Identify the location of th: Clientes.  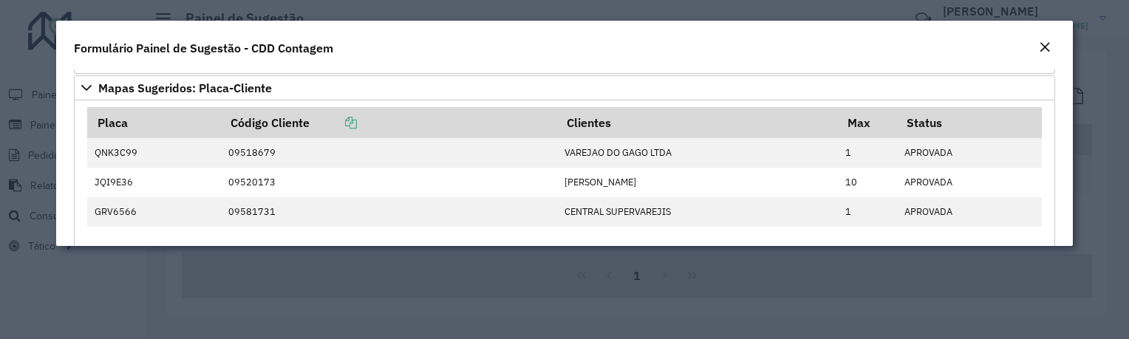
(697, 123).